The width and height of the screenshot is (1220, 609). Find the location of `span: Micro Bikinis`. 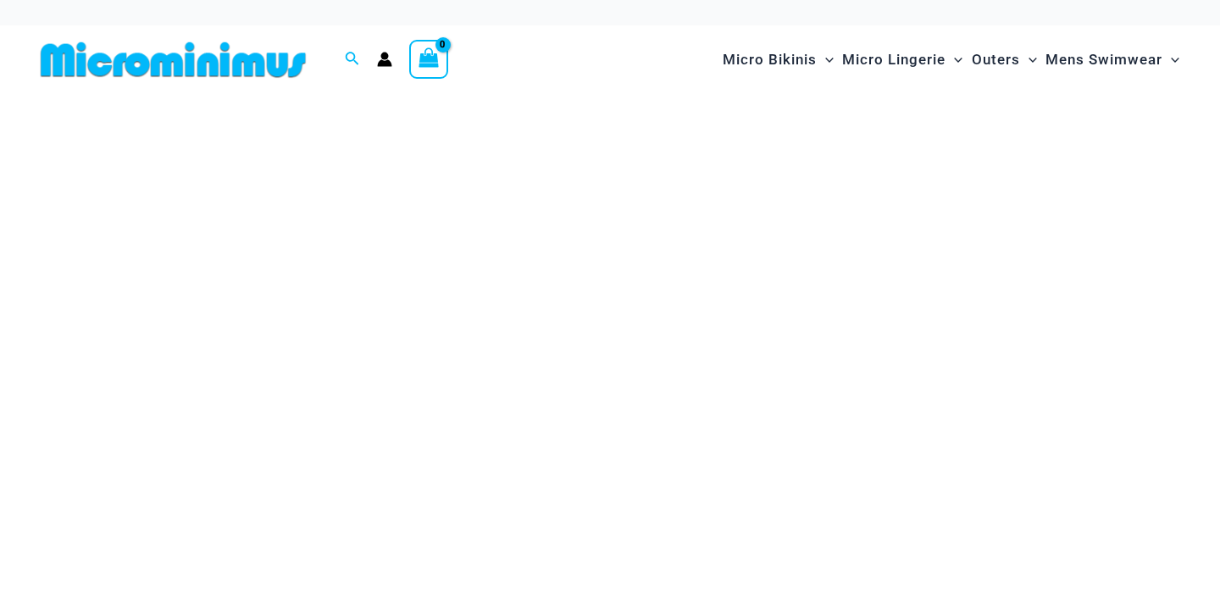

span: Micro Bikinis is located at coordinates (770, 59).